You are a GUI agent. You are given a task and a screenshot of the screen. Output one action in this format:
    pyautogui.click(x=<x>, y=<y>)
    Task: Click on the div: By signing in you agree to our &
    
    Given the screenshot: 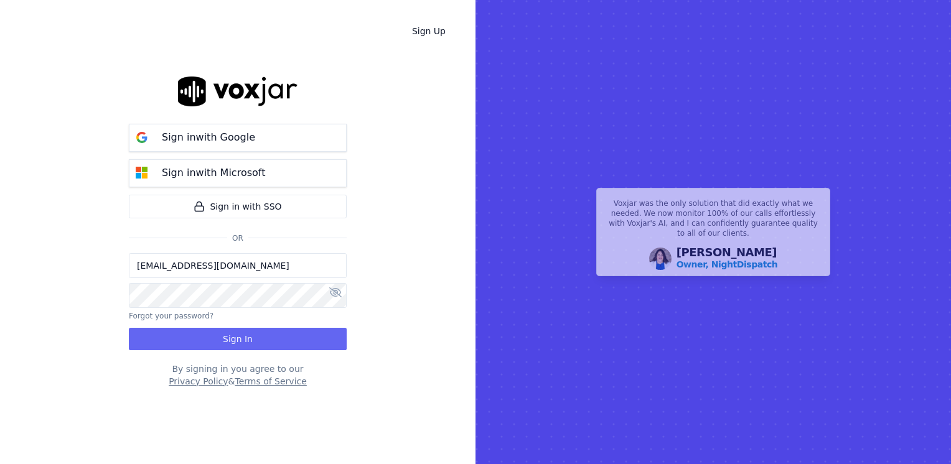 What is the action you would take?
    pyautogui.click(x=238, y=375)
    